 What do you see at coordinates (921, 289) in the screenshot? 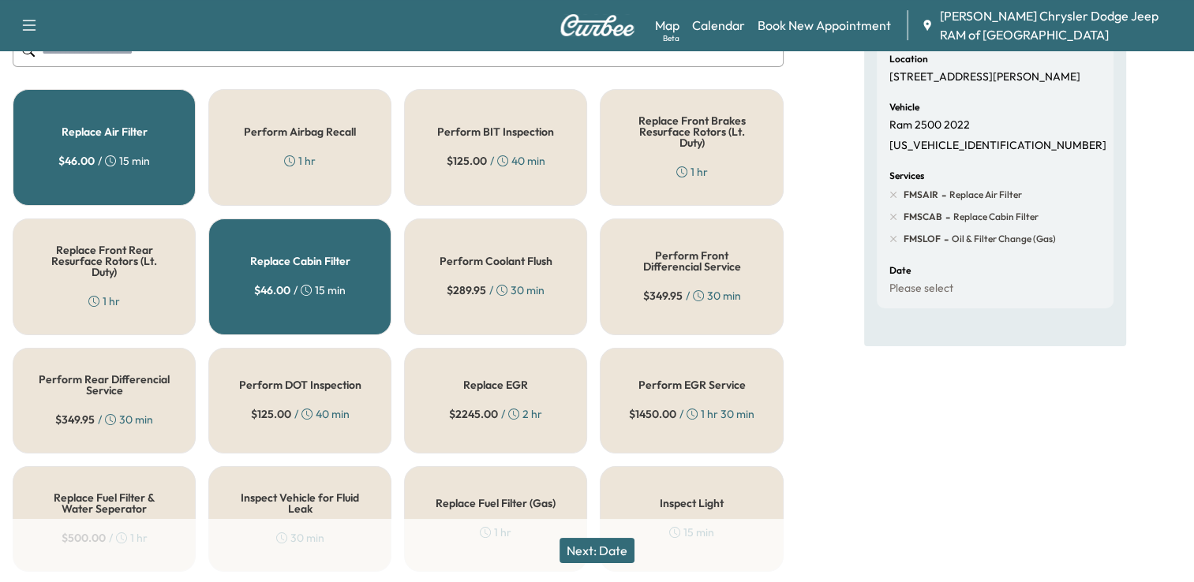
I see `p: Please select` at bounding box center [921, 289].